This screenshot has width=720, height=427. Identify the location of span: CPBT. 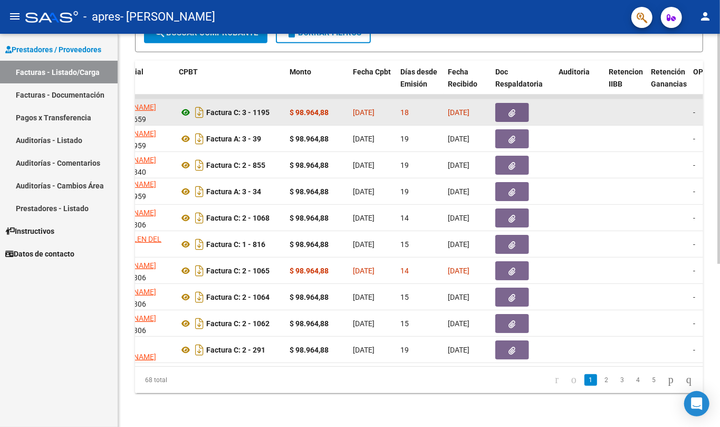
(188, 72).